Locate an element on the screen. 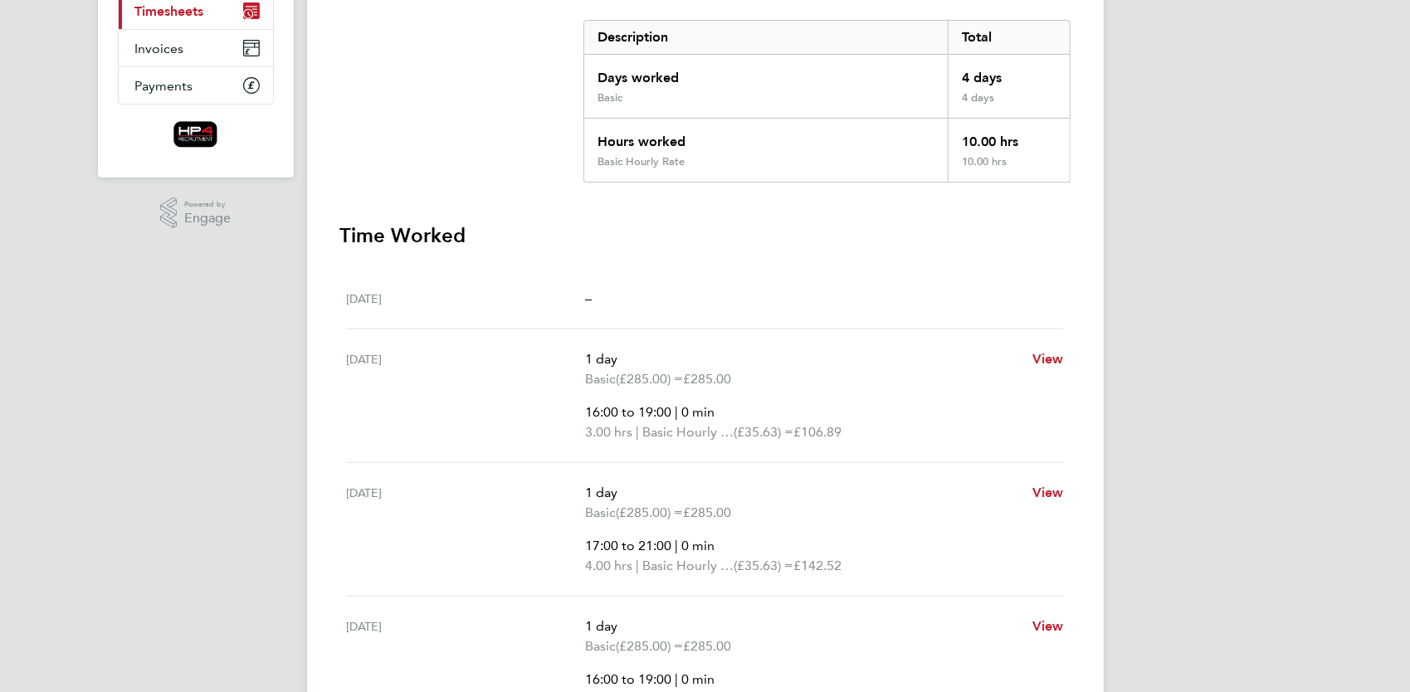 This screenshot has height=692, width=1410. span: Timesheets is located at coordinates (169, 11).